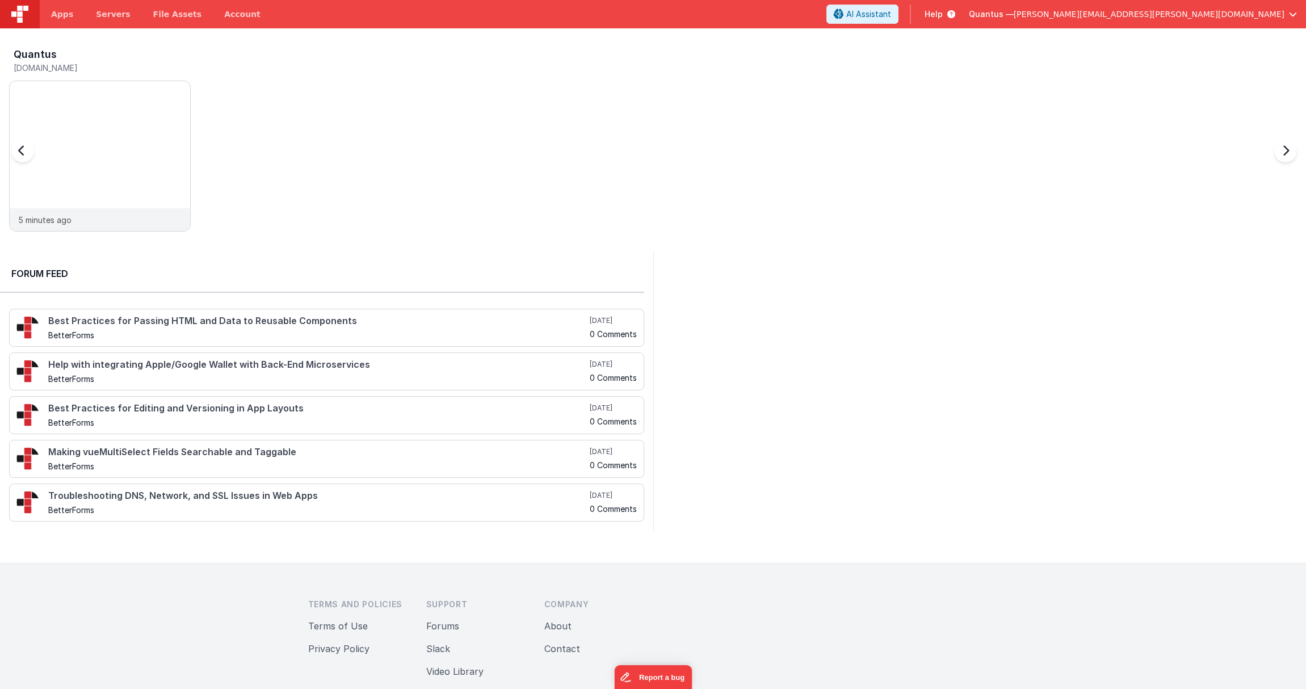  I want to click on span: Terms of Use, so click(338, 626).